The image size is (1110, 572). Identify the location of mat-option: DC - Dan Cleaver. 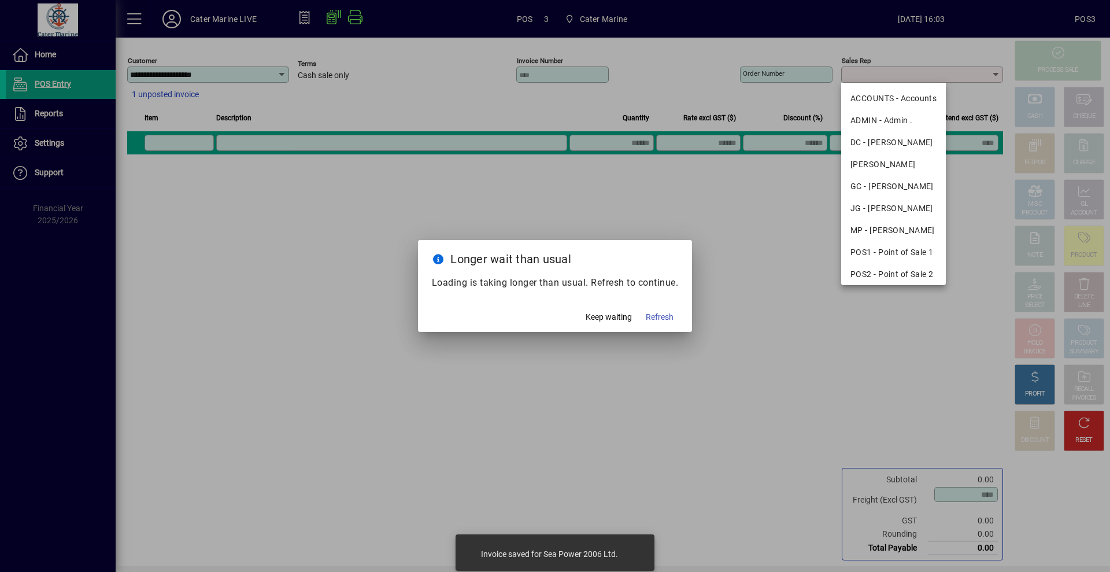
(893, 142).